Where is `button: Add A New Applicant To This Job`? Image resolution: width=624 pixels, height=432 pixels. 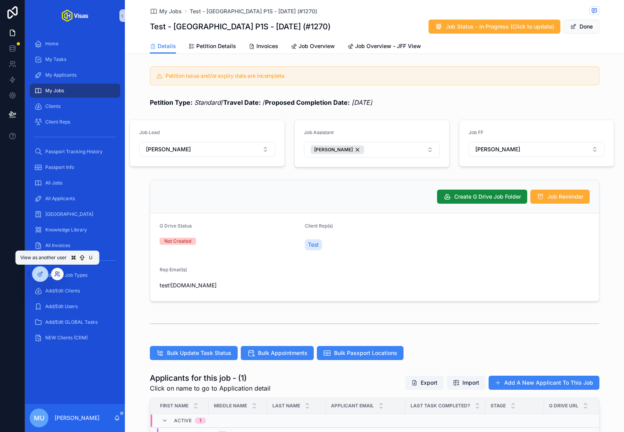 button: Add A New Applicant To This Job is located at coordinates (544, 382).